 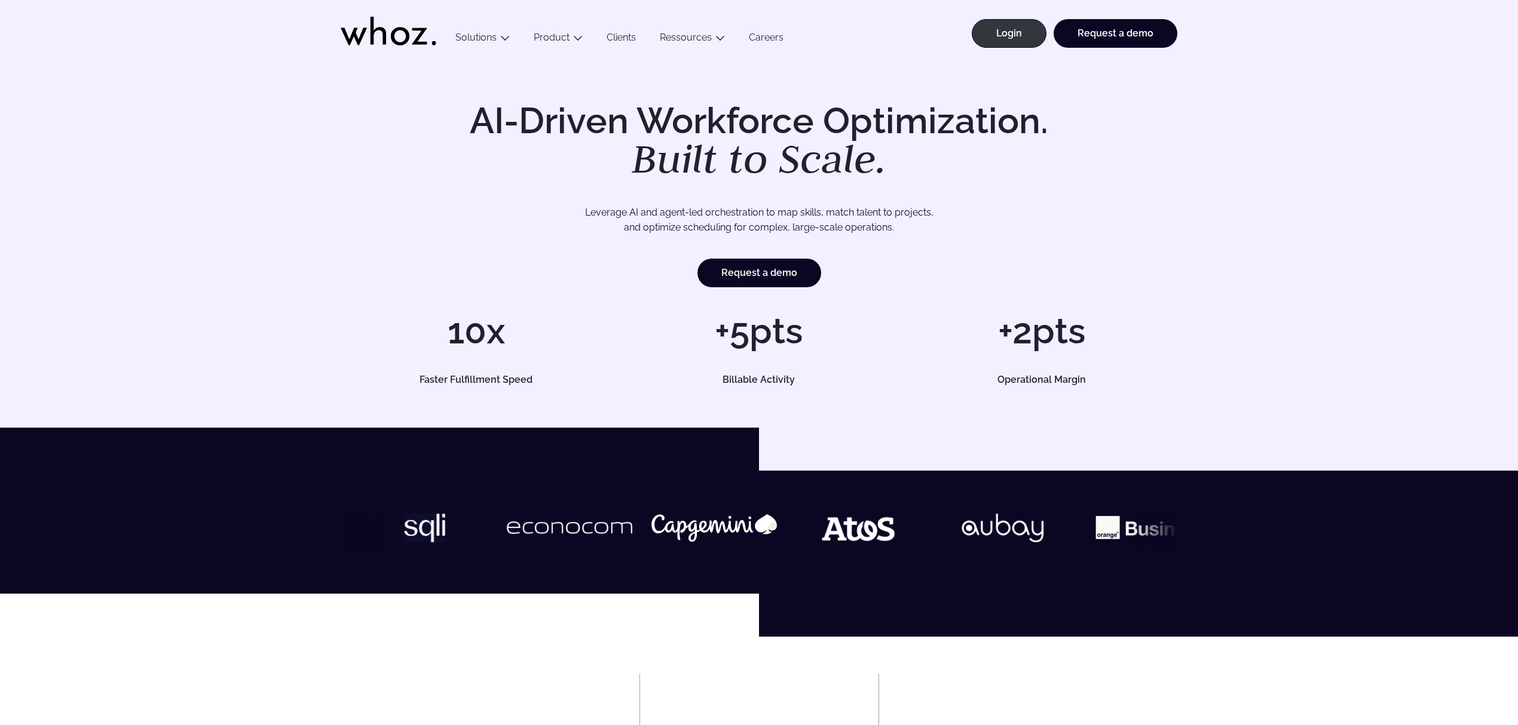 I want to click on a: Careers, so click(x=766, y=39).